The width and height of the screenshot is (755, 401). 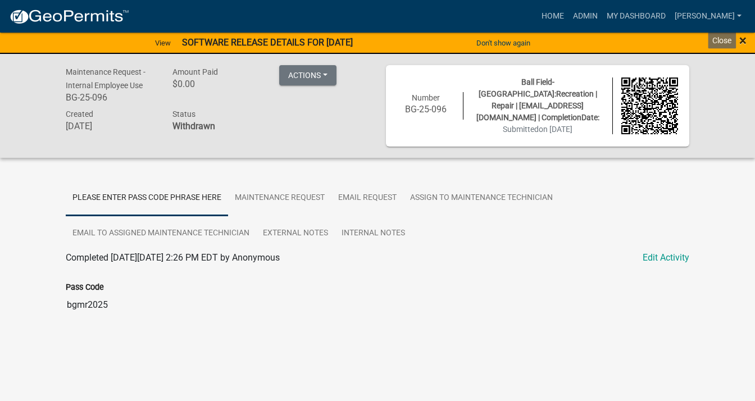 I want to click on button: Actions, so click(x=308, y=75).